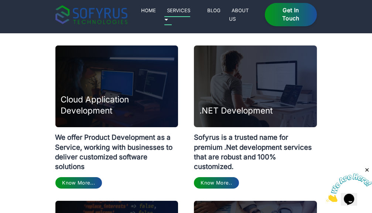 The height and width of the screenshot is (213, 372). Describe the element at coordinates (117, 149) in the screenshot. I see `p: We offer Product Development as a Service, working with businesses to deliver customized software...` at that location.